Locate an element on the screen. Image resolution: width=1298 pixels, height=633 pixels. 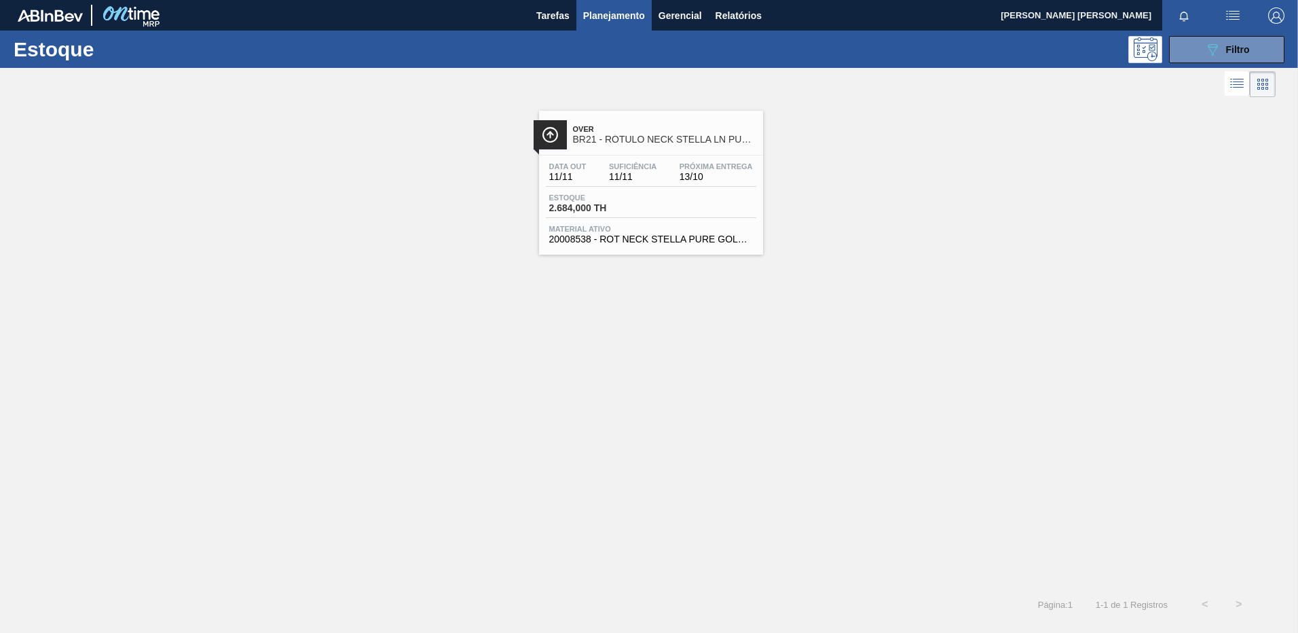
img: Ícone is located at coordinates (550, 134).